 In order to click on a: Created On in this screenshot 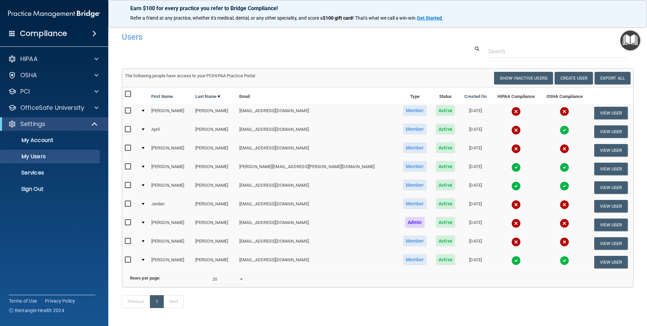, I will do `click(475, 96)`.